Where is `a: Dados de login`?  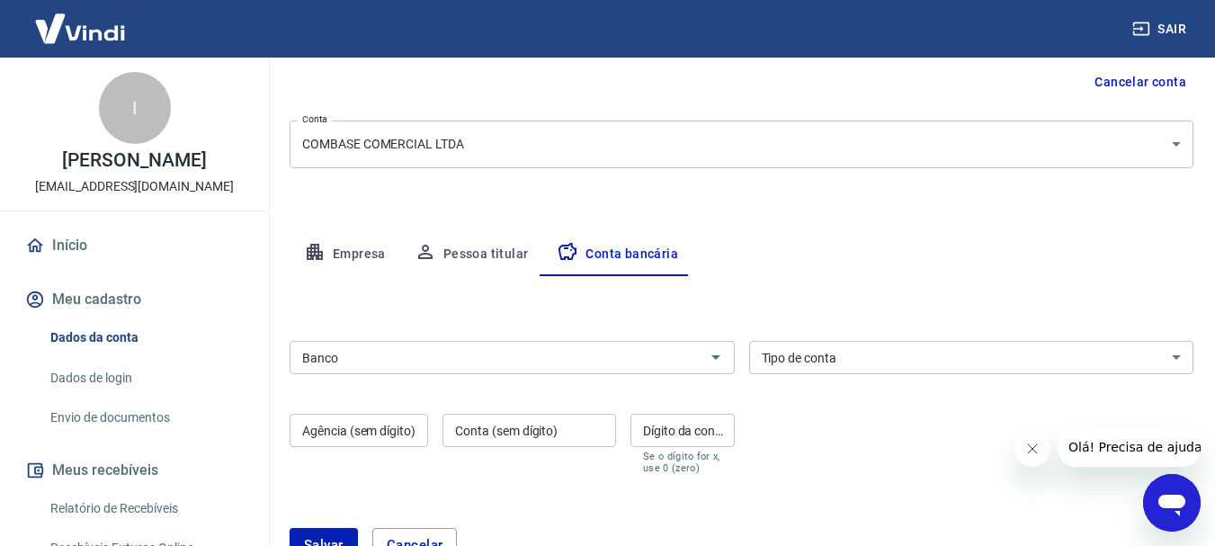 a: Dados de login is located at coordinates (145, 378).